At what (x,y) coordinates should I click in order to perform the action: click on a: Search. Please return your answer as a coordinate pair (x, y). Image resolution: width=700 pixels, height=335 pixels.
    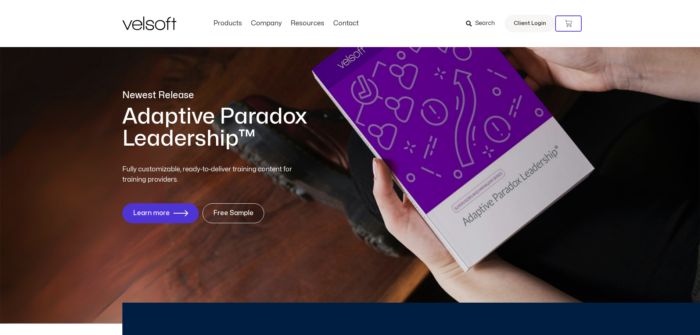
    Looking at the image, I should click on (483, 24).